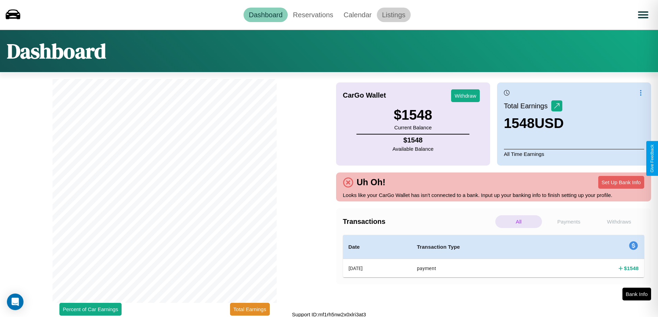  I want to click on h4: CarGo Wallet, so click(364, 95).